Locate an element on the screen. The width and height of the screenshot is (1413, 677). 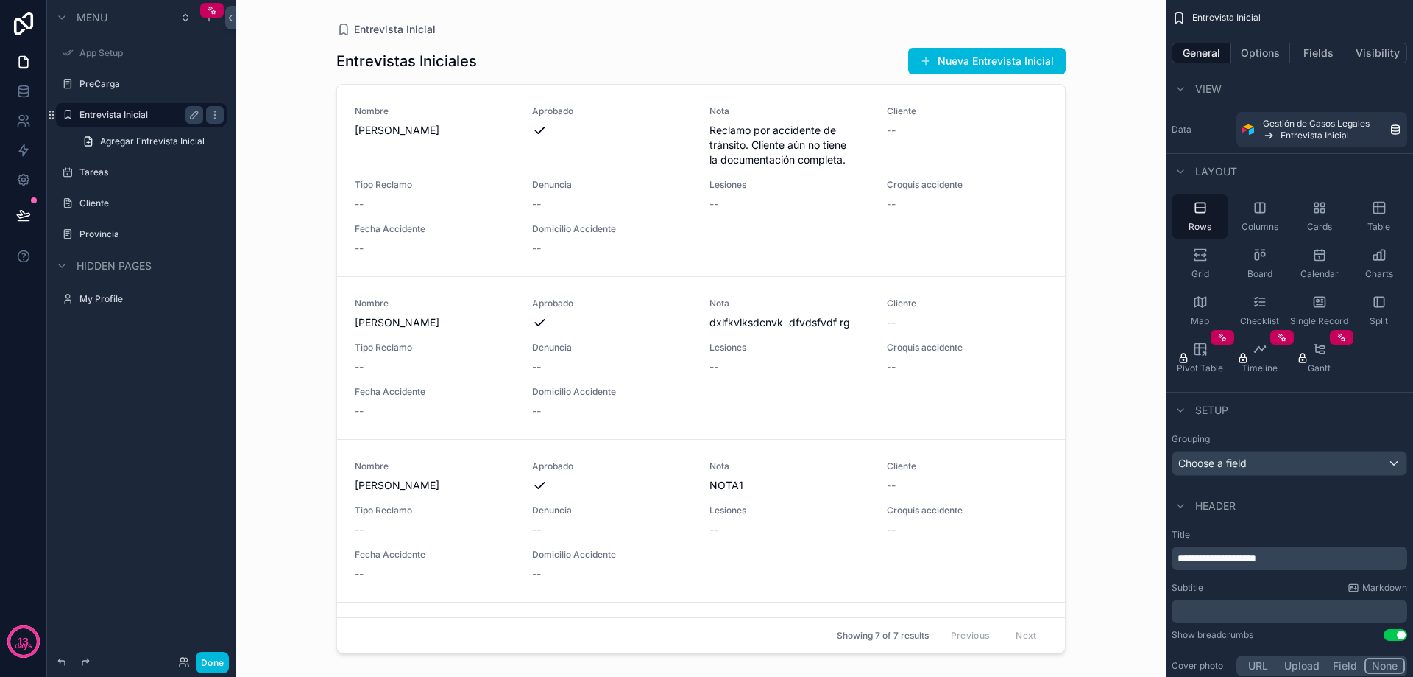
label: Grouping is located at coordinates (1191, 439).